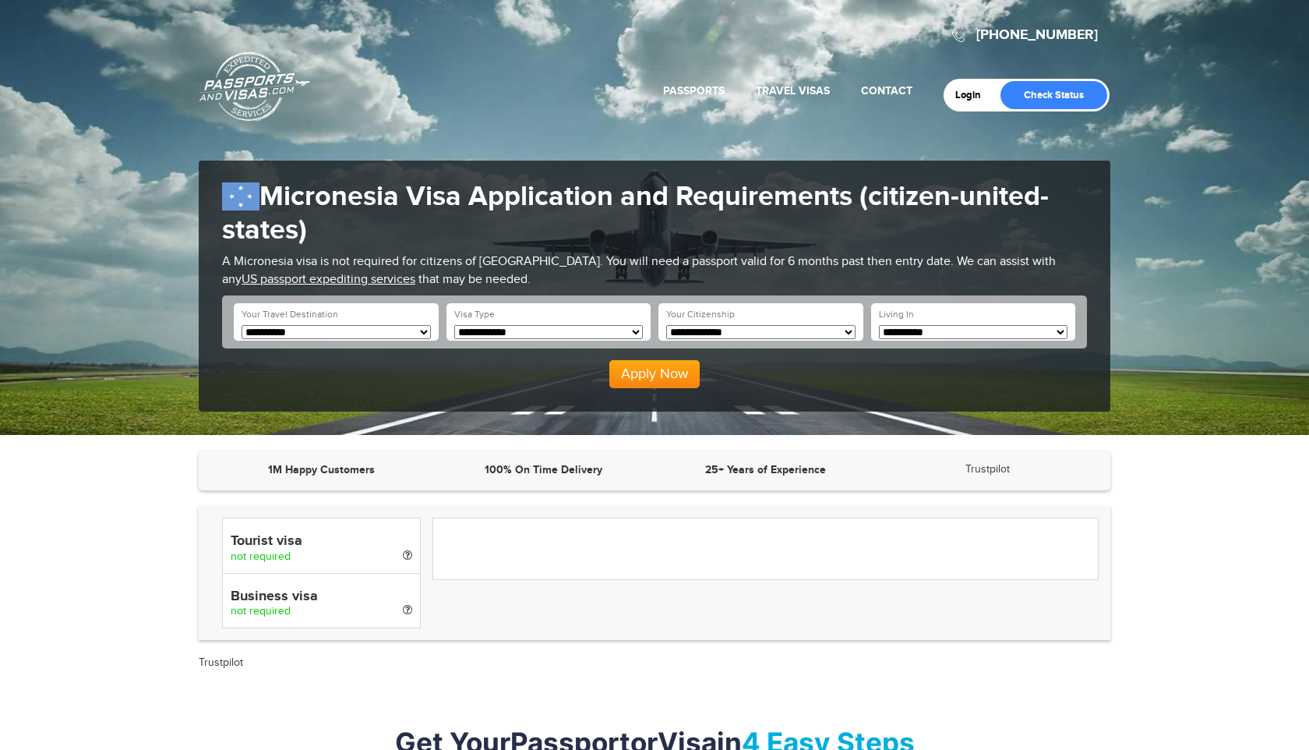 Image resolution: width=1309 pixels, height=750 pixels. Describe the element at coordinates (765, 469) in the screenshot. I see `strong: 25+ Years of Experience` at that location.